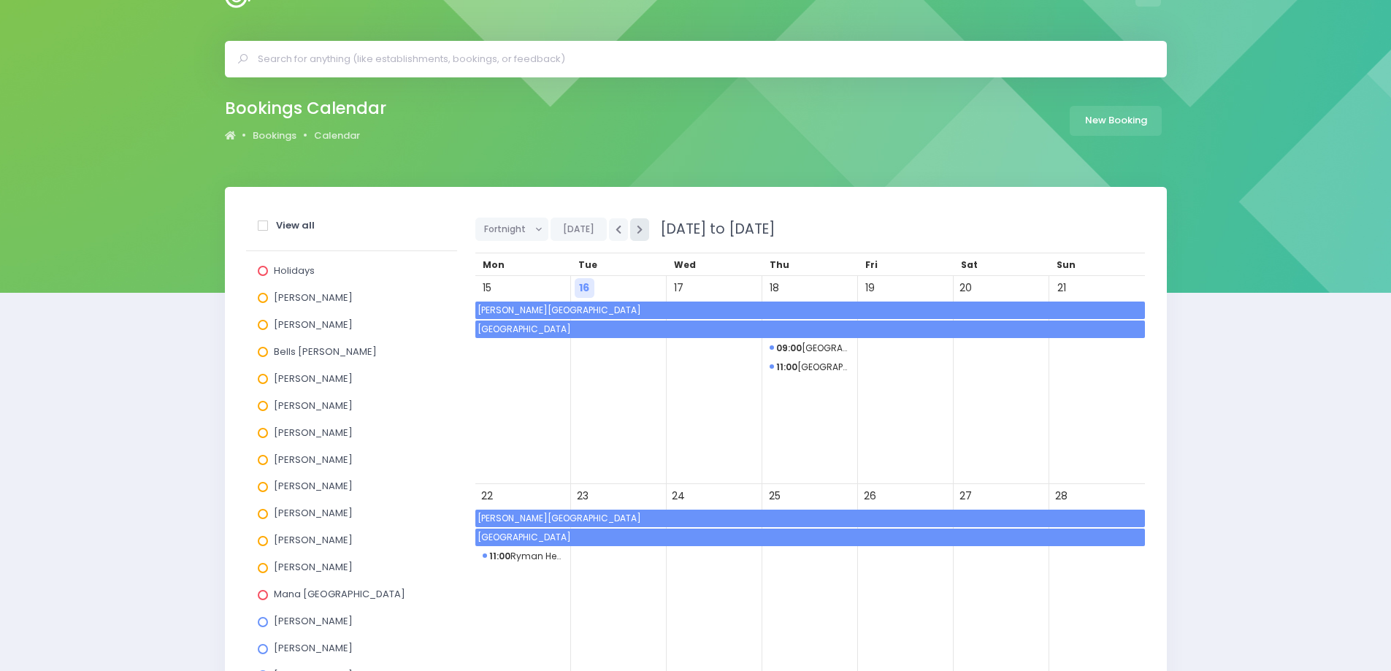 The height and width of the screenshot is (671, 1391). I want to click on span: 20, so click(966, 288).